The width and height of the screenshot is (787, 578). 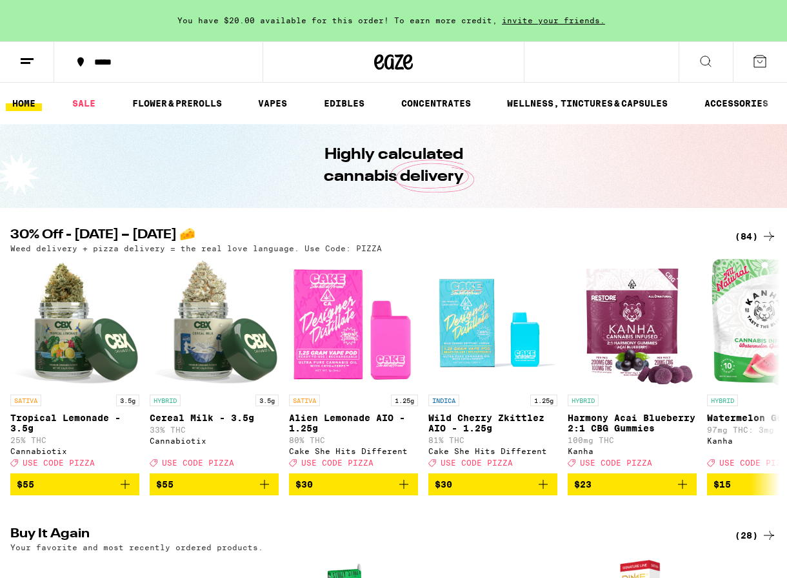 What do you see at coordinates (75, 439) in the screenshot?
I see `p: 25% THC` at bounding box center [75, 439].